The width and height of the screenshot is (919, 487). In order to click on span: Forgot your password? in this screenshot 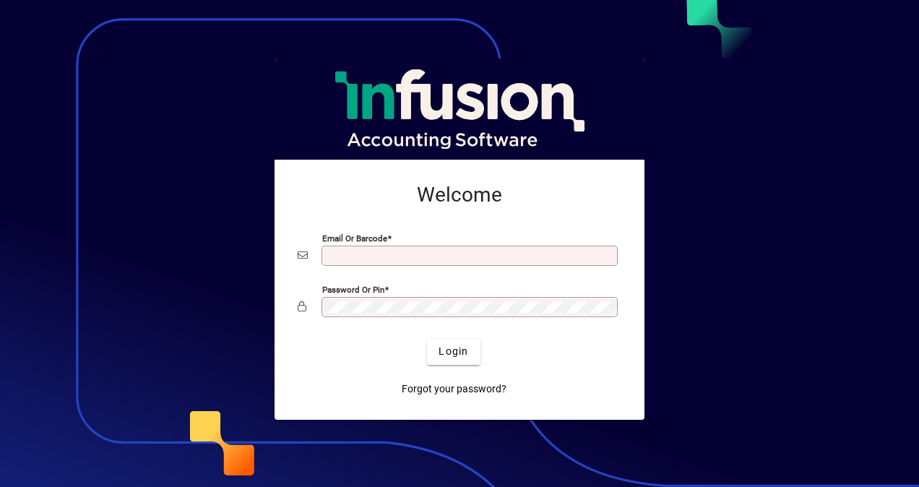, I will do `click(454, 389)`.